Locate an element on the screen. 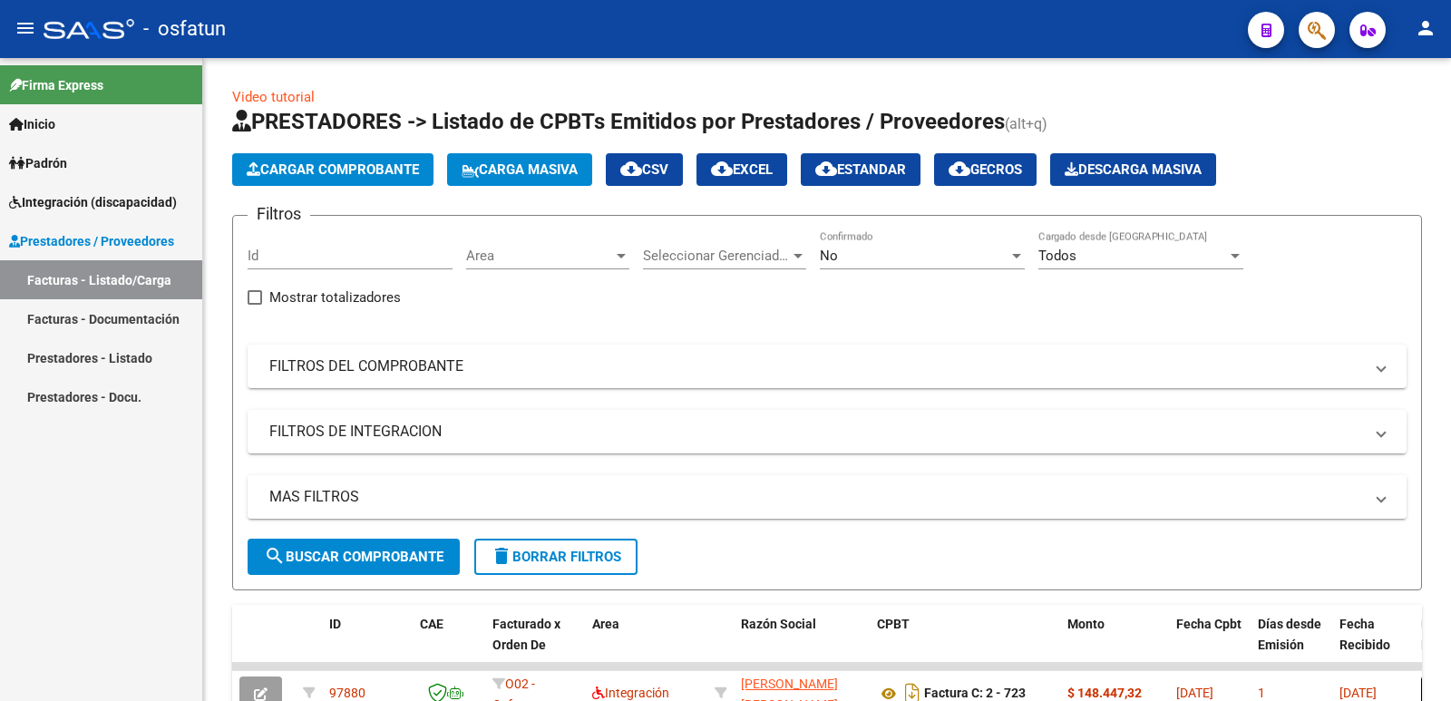  mat-expansion-panel-header: MAS FILTROS is located at coordinates (827, 497).